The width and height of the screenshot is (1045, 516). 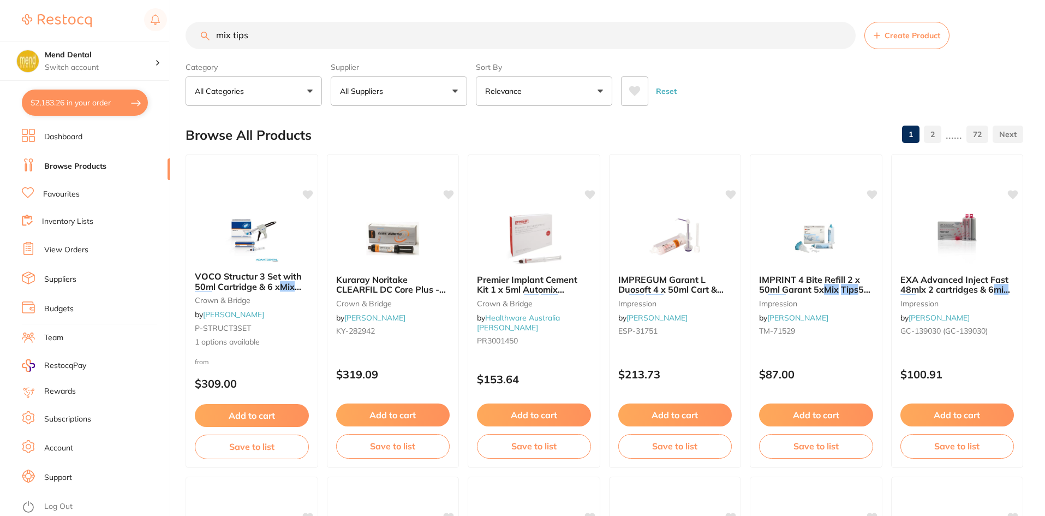 I want to click on a: Support, so click(x=58, y=477).